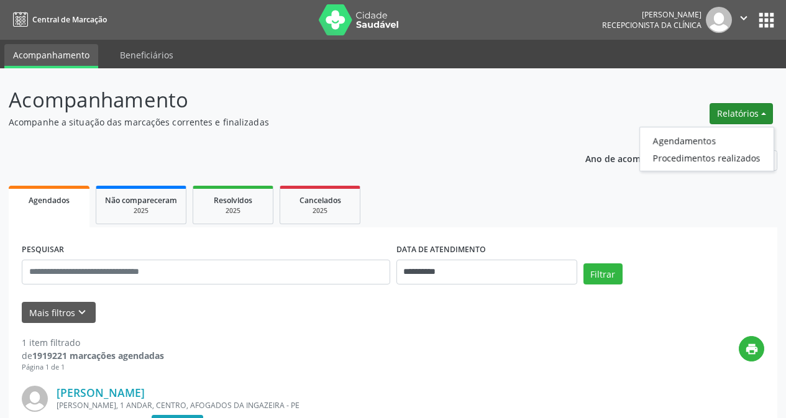 This screenshot has width=786, height=418. Describe the element at coordinates (93, 367) in the screenshot. I see `div: Página 1 de 1` at that location.